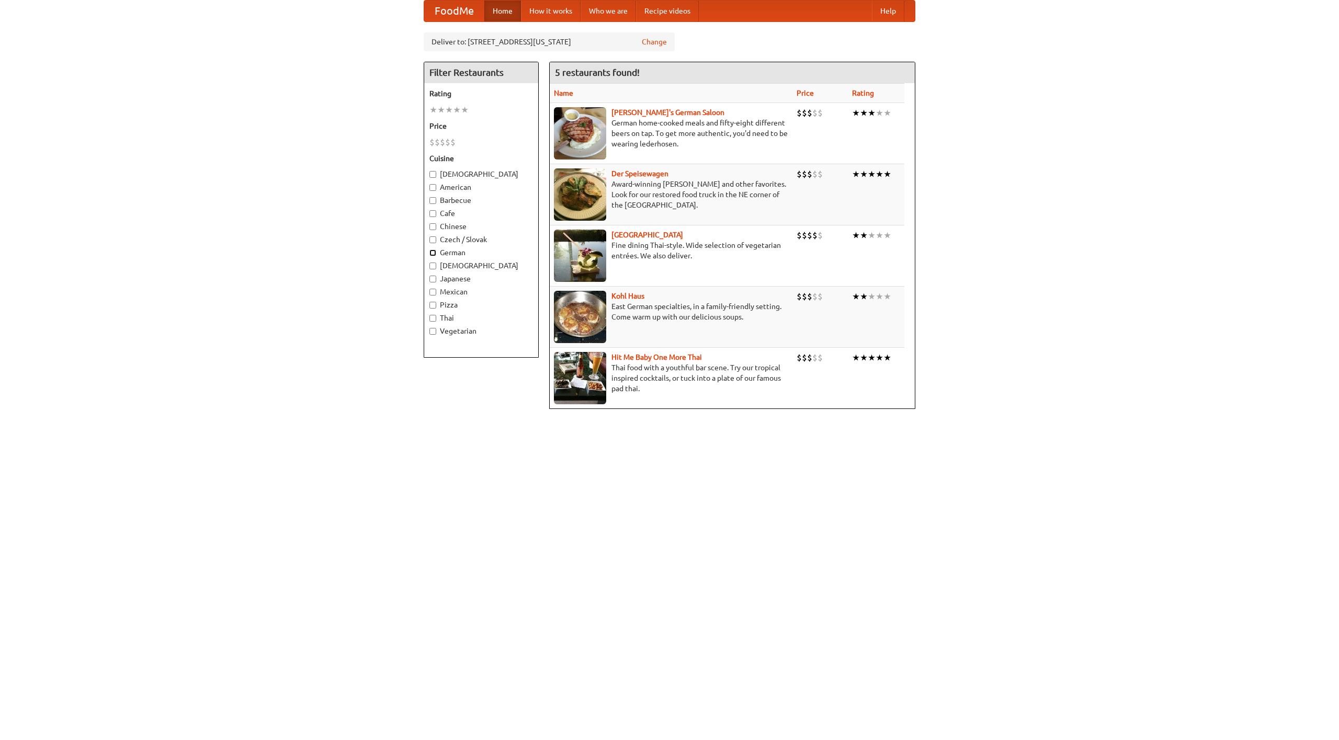  I want to click on a: Recipe videos, so click(667, 11).